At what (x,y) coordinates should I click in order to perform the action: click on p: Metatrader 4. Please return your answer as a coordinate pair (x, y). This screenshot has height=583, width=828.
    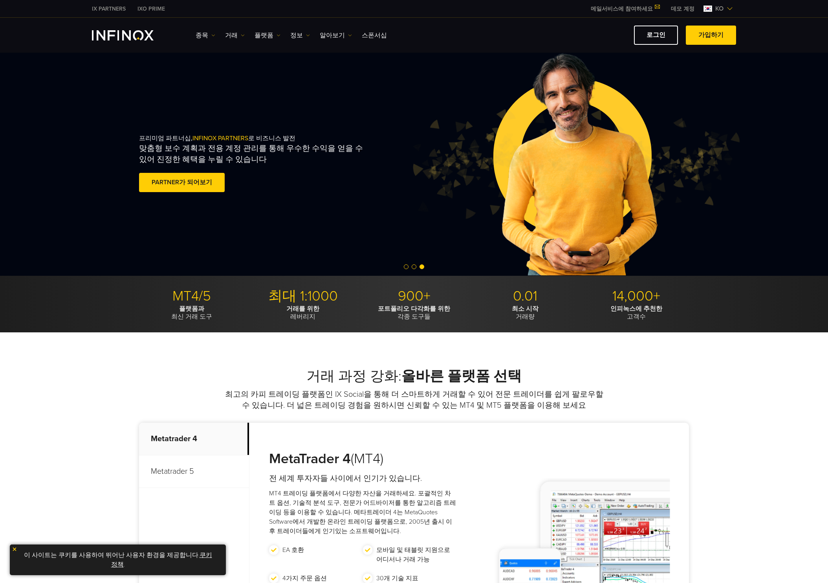
    Looking at the image, I should click on (194, 439).